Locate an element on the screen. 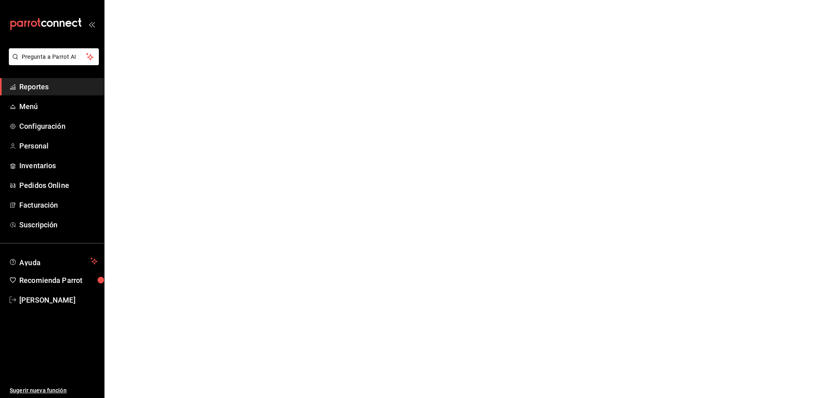  button: open_drawer_menu is located at coordinates (92, 24).